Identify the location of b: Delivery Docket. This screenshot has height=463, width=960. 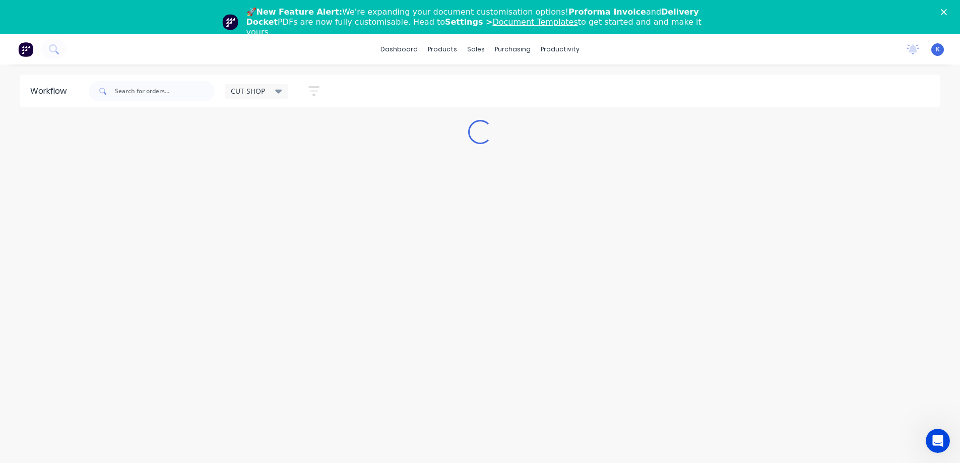
(473, 17).